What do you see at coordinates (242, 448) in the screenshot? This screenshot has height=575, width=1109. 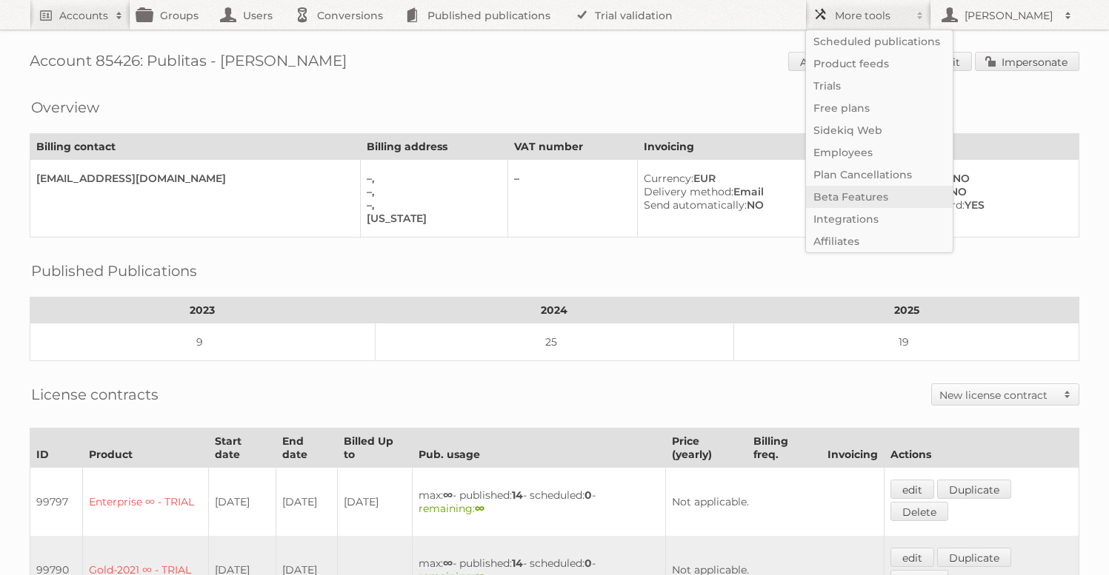 I see `th: Start date` at bounding box center [242, 448].